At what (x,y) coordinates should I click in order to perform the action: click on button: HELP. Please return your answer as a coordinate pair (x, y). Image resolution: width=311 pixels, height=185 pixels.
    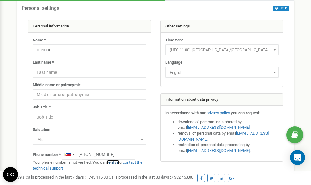
    Looking at the image, I should click on (281, 8).